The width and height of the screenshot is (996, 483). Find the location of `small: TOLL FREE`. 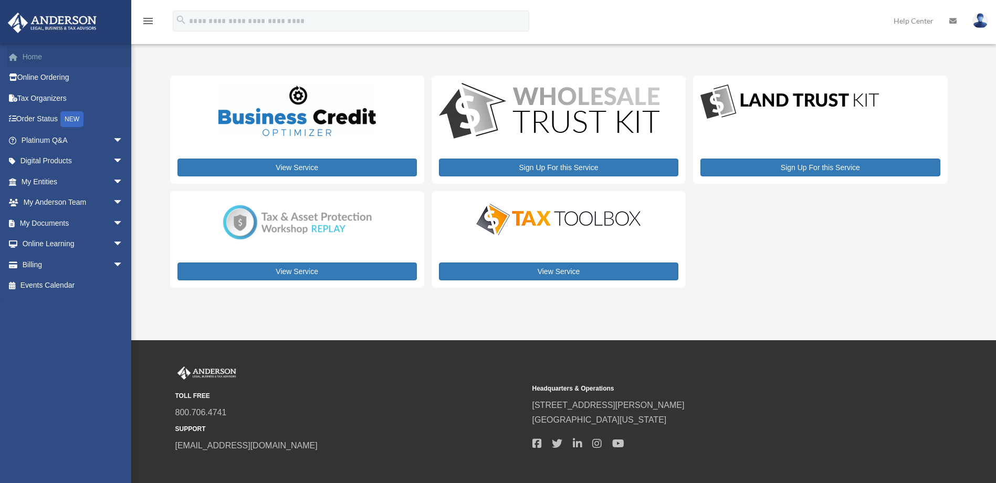

small: TOLL FREE is located at coordinates (350, 396).